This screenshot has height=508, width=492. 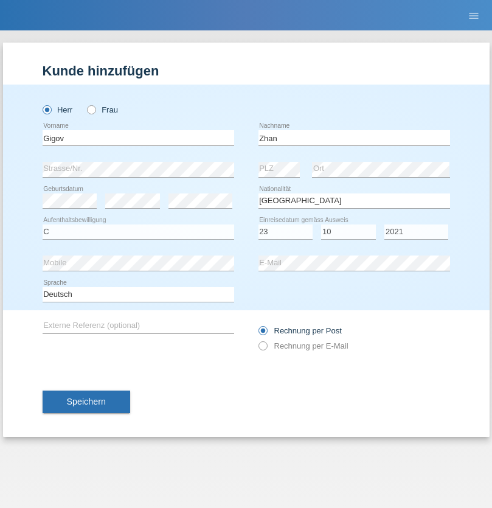 What do you see at coordinates (474, 16) in the screenshot?
I see `i: menu` at bounding box center [474, 16].